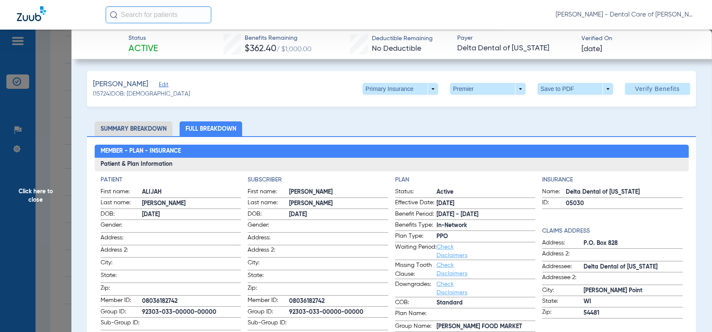 The image size is (712, 332). Describe the element at coordinates (633, 301) in the screenshot. I see `span: WI` at that location.